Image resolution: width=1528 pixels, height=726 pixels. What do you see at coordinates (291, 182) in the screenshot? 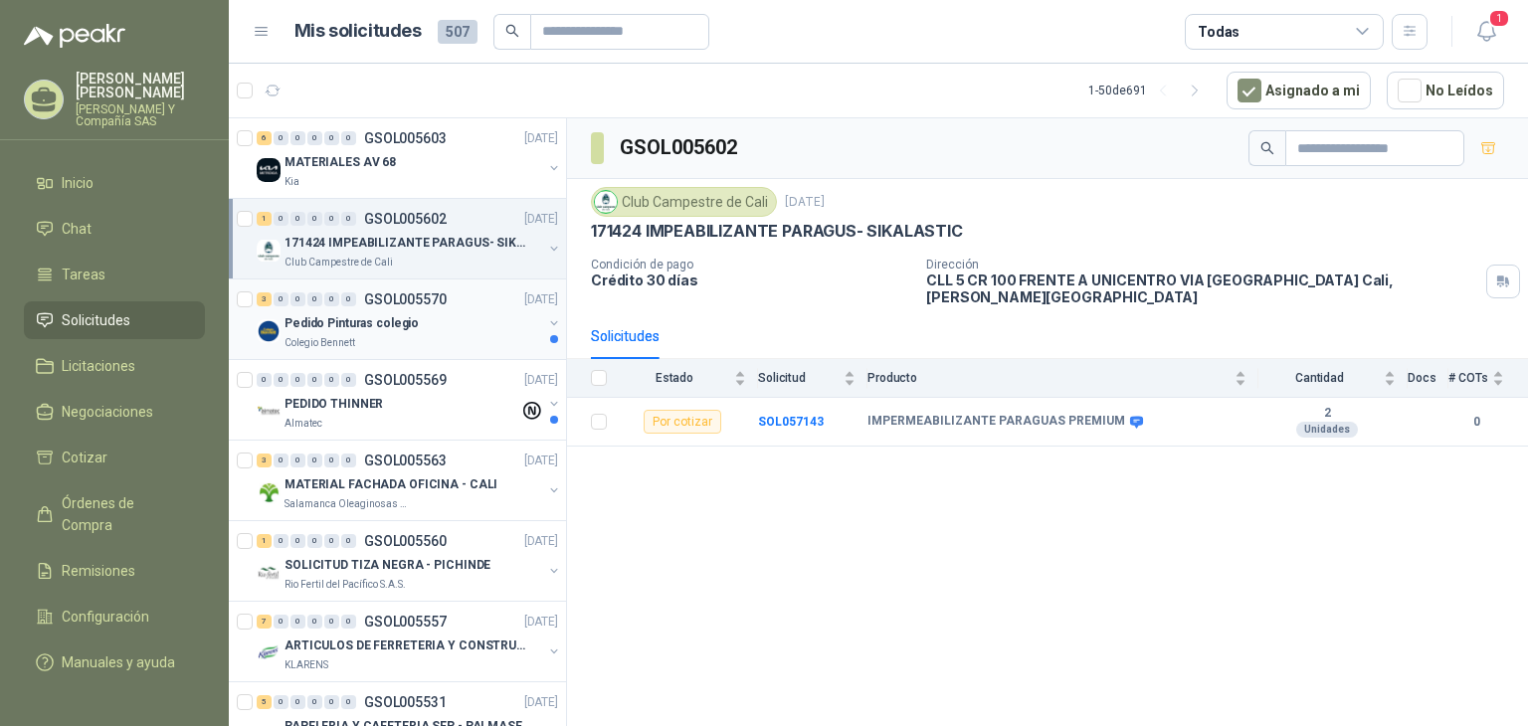
I see `p: Kia` at bounding box center [291, 182].